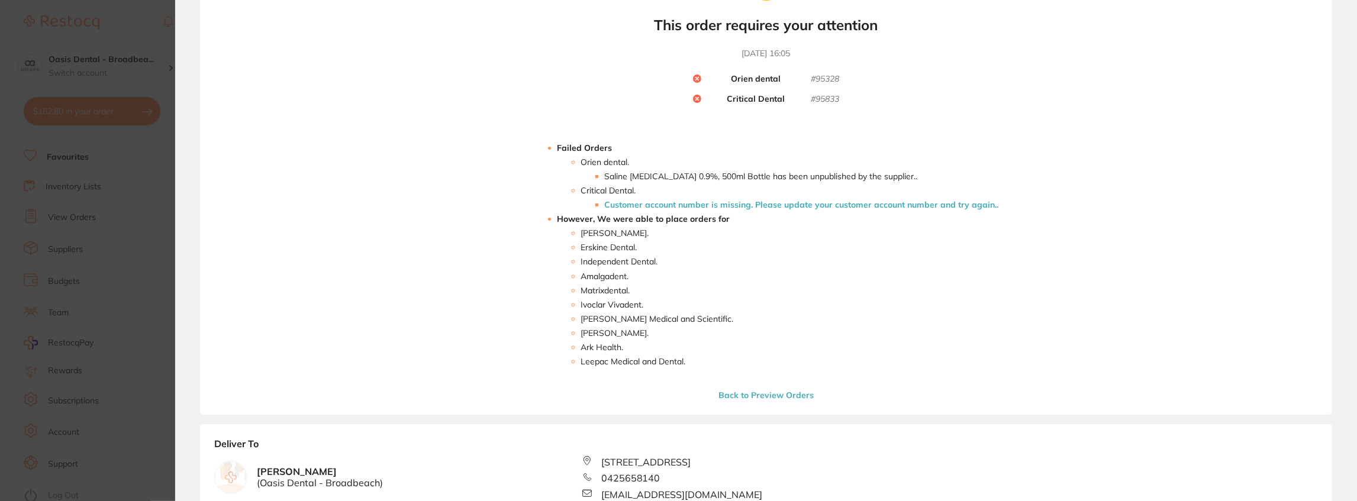  Describe the element at coordinates (826, 79) in the screenshot. I see `small: # 95328` at that location.